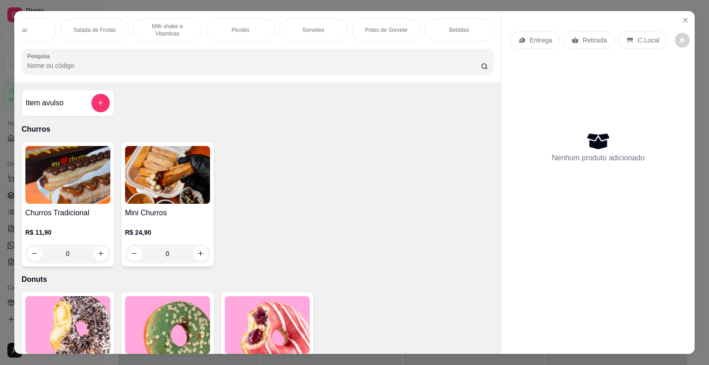 The width and height of the screenshot is (709, 365). Describe the element at coordinates (686, 20) in the screenshot. I see `button: Close` at that location.